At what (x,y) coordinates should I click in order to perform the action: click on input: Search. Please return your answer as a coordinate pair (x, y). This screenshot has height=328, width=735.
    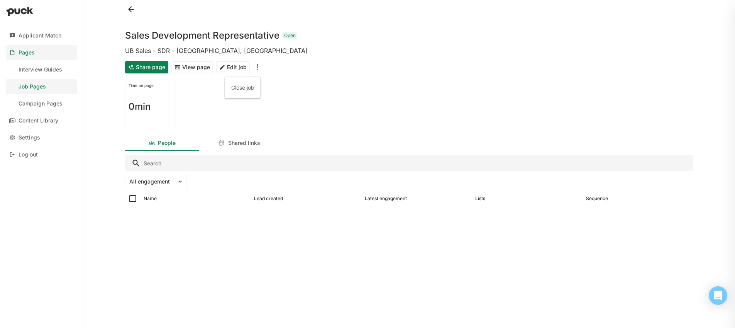
    Looking at the image, I should click on (409, 163).